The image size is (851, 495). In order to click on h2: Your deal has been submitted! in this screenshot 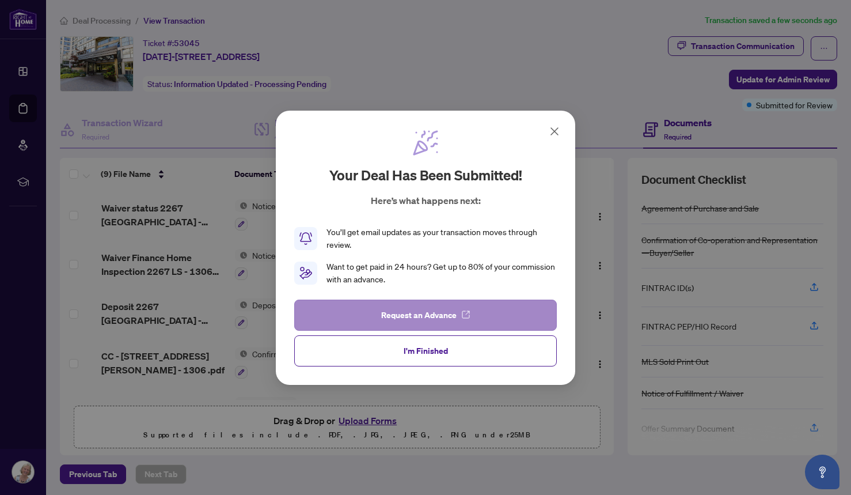, I will do `click(426, 175)`.